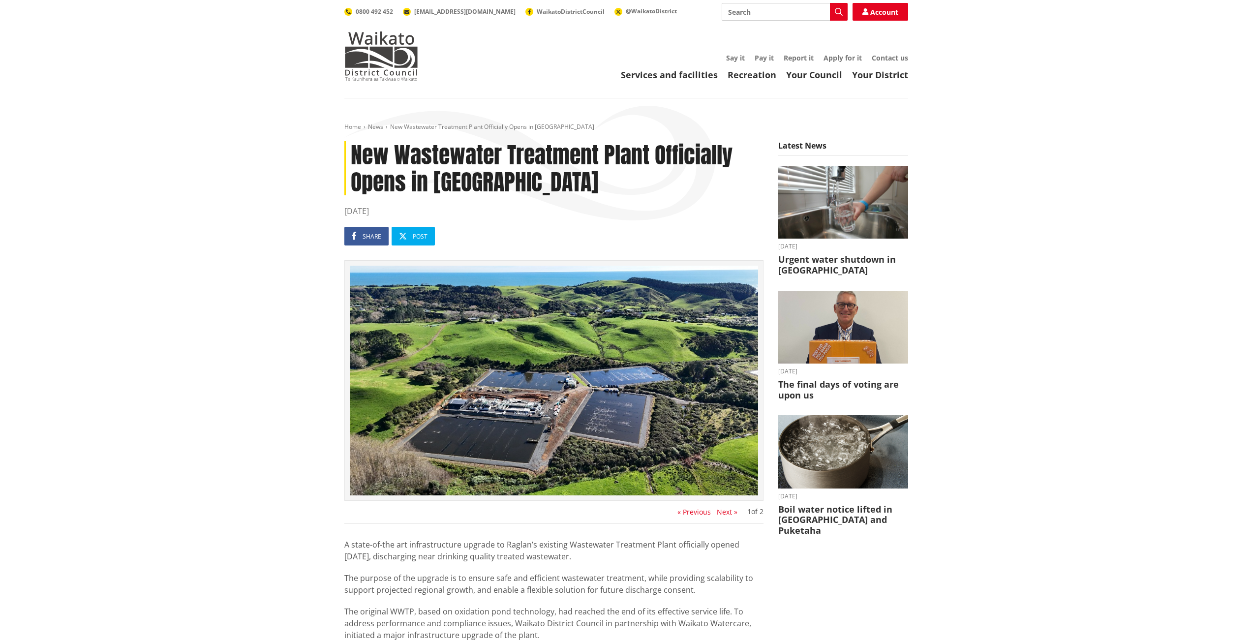 Image resolution: width=1252 pixels, height=642 pixels. I want to click on a: Post, so click(413, 236).